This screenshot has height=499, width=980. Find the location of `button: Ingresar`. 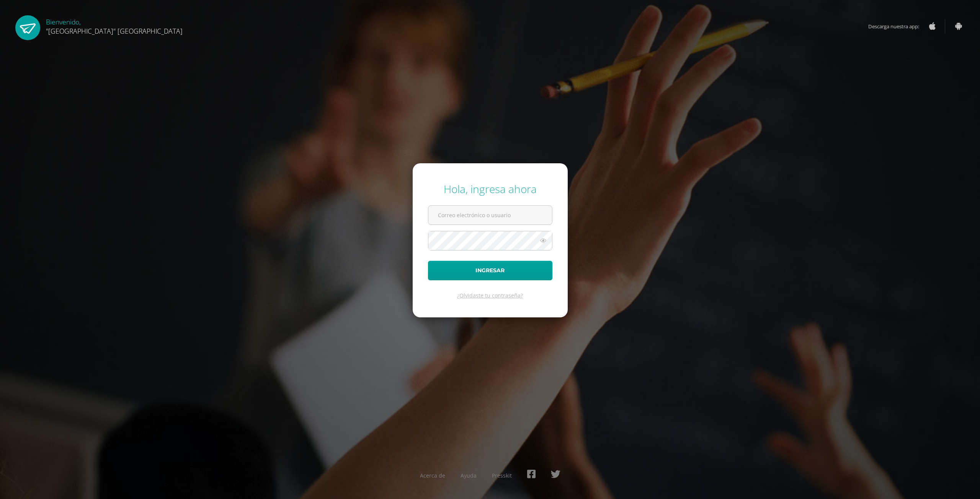

button: Ingresar is located at coordinates (490, 271).